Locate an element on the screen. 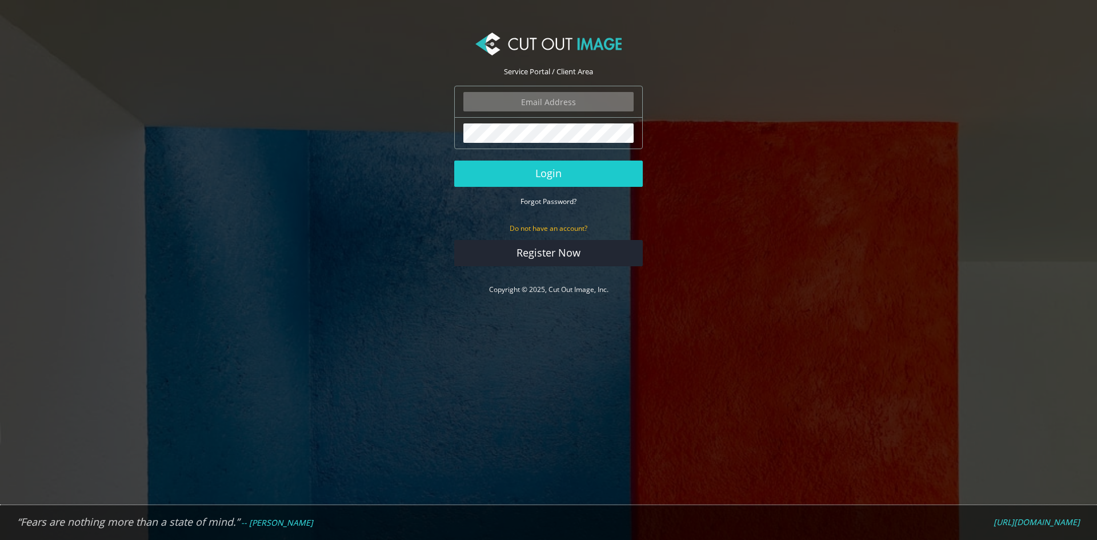  em: “Fears are nothing more than a state of mind.” is located at coordinates (128, 522).